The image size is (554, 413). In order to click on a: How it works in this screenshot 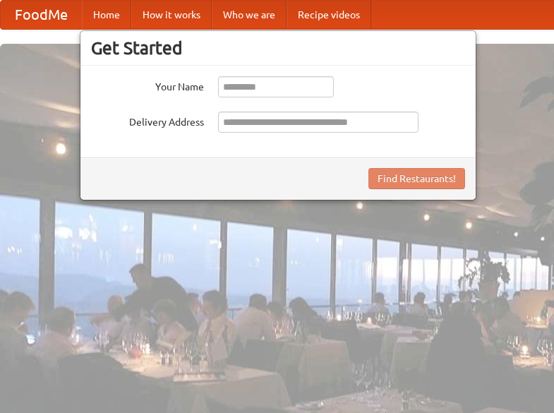, I will do `click(172, 15)`.